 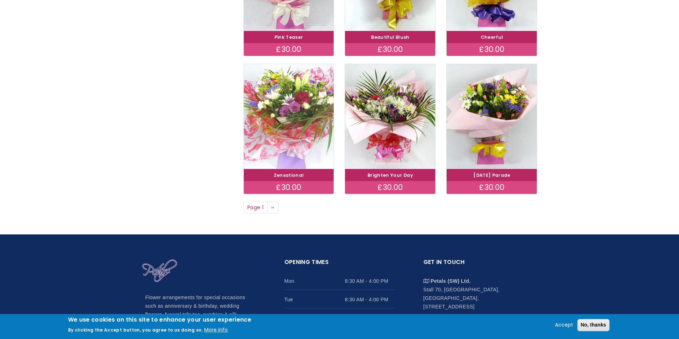 I want to click on p: By clicking the Accept button, you agree to us doing so., so click(x=135, y=330).